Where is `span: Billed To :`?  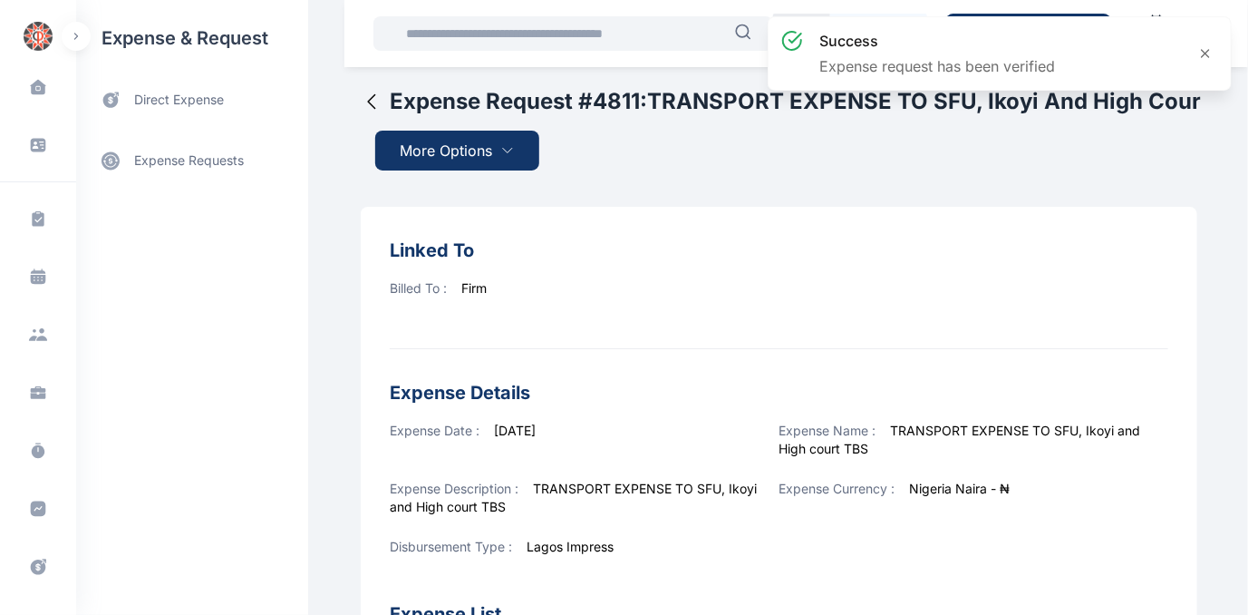
span: Billed To : is located at coordinates (418, 287).